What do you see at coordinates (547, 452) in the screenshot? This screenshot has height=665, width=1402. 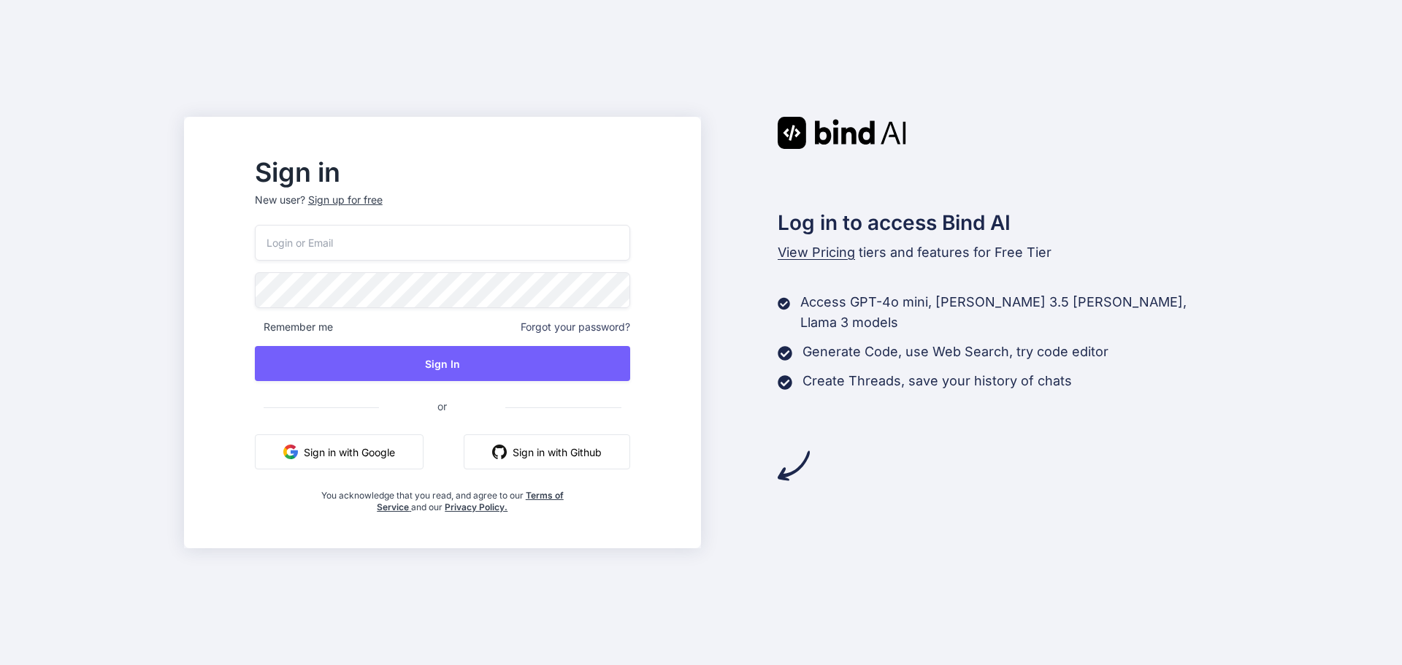 I see `button: Sign in with Github` at bounding box center [547, 452].